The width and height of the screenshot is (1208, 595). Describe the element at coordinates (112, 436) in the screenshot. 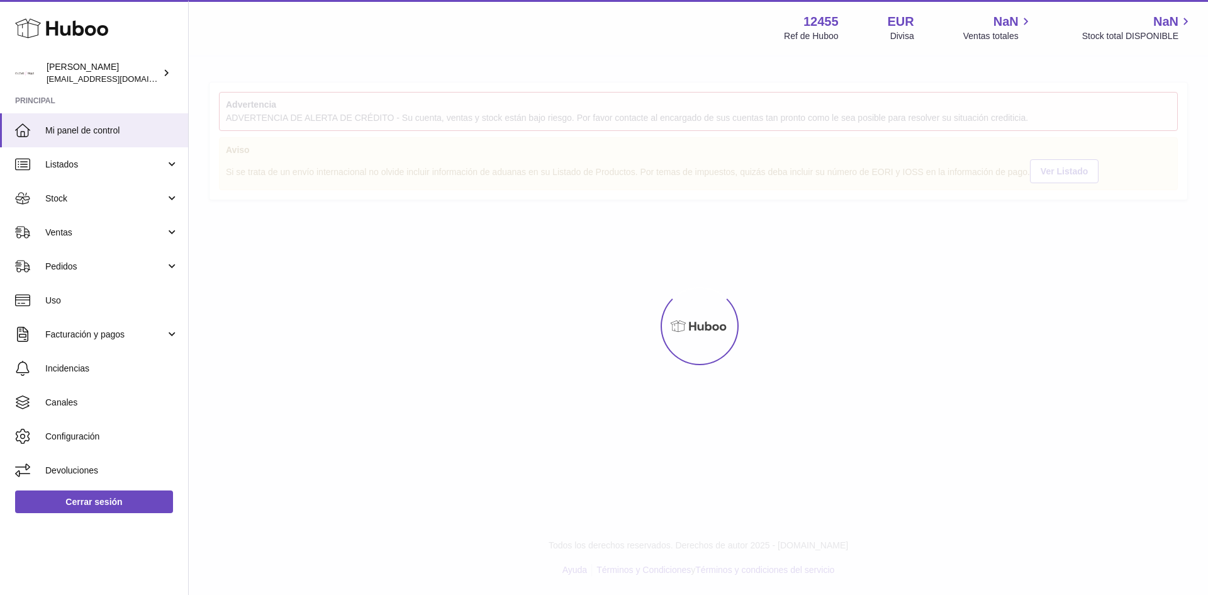

I see `span: Configuración` at that location.